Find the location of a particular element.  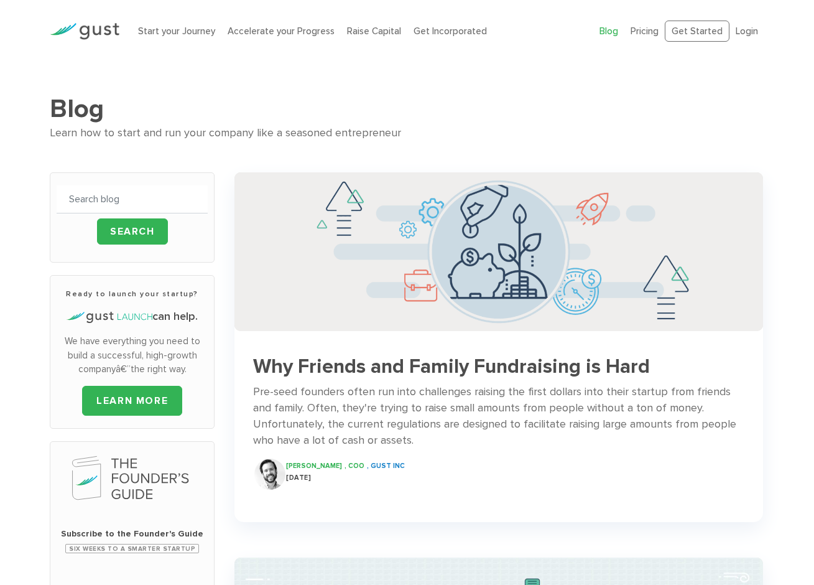

a: Get Incorporated is located at coordinates (450, 31).